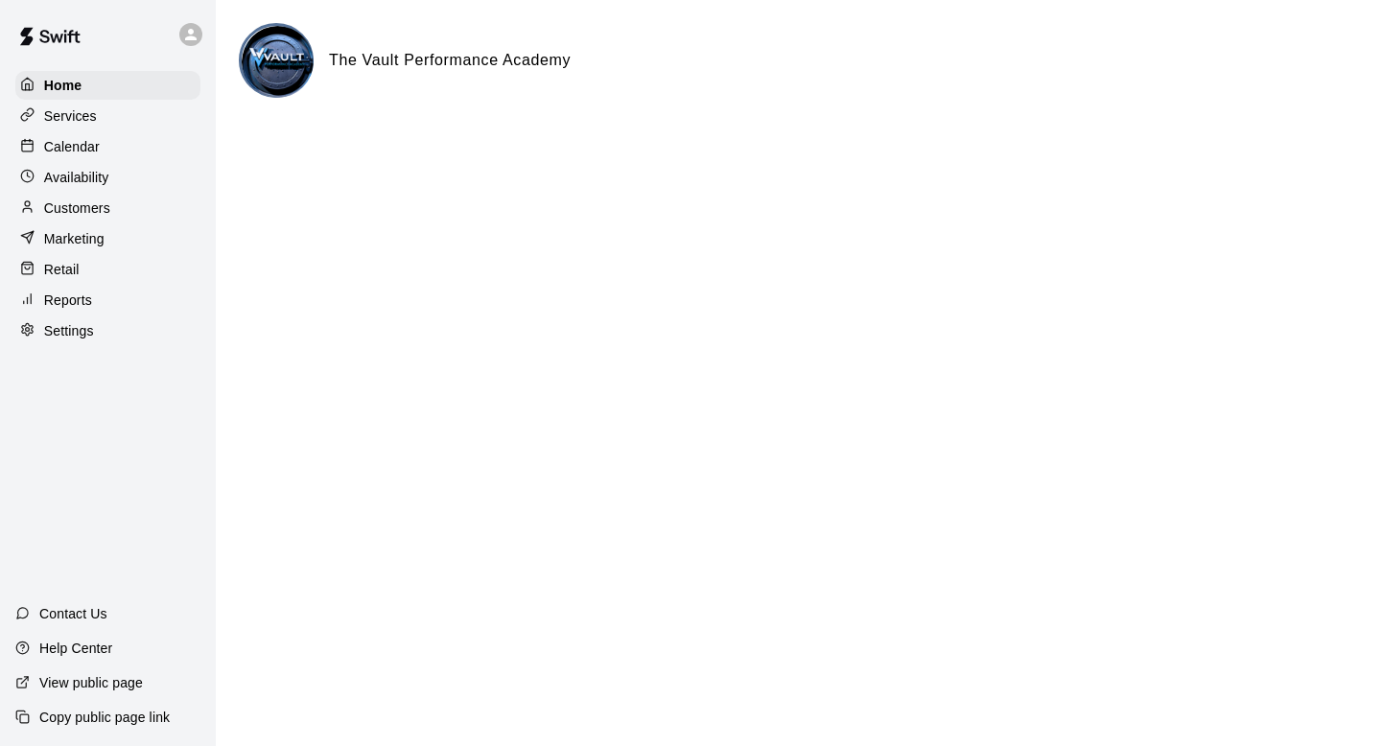 The width and height of the screenshot is (1381, 746). What do you see at coordinates (107, 177) in the screenshot?
I see `a: Availability` at bounding box center [107, 177].